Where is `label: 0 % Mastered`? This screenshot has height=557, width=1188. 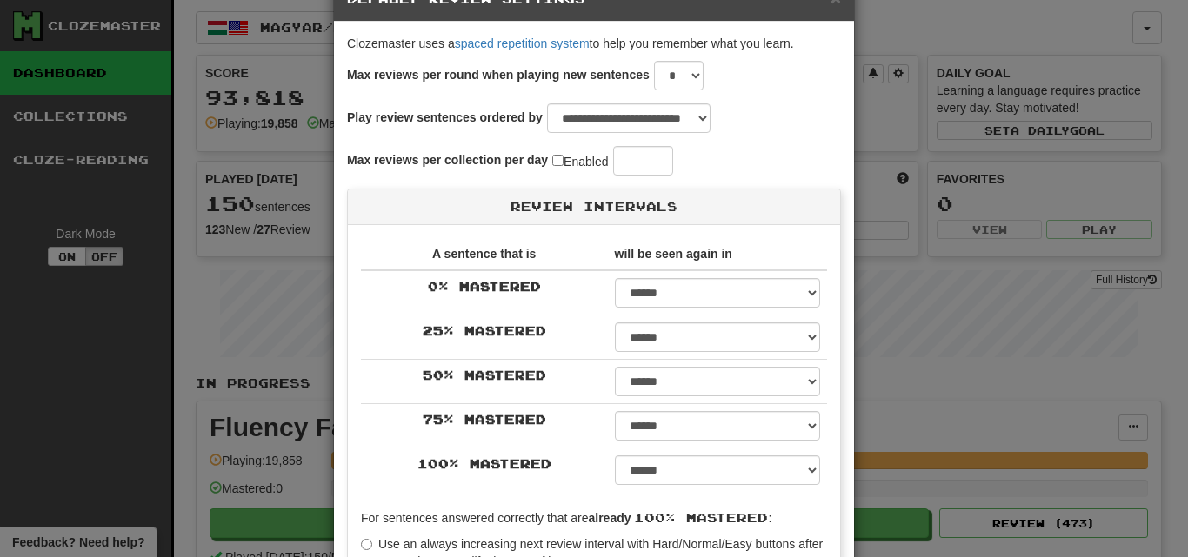
label: 0 % Mastered is located at coordinates (484, 287).